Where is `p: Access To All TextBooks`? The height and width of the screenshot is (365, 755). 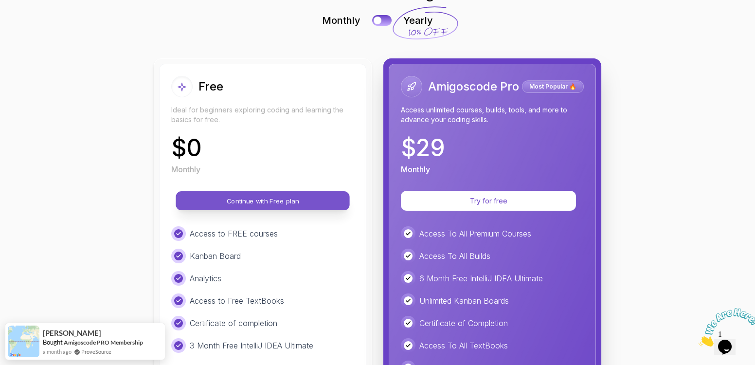
p: Access To All TextBooks is located at coordinates (464, 345).